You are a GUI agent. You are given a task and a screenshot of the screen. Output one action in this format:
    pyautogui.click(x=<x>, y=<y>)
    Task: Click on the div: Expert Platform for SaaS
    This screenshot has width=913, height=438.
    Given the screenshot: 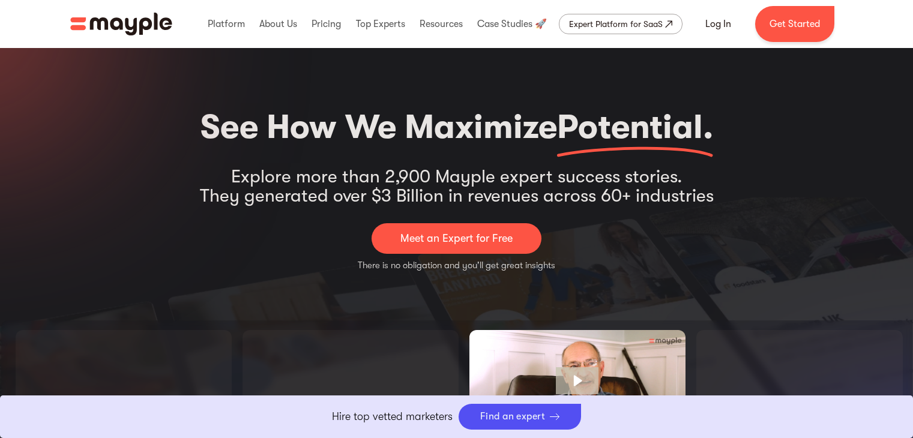 What is the action you would take?
    pyautogui.click(x=616, y=24)
    